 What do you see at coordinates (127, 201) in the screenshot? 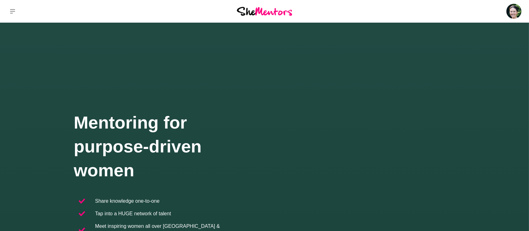
I see `p: Share knowledge one-to-one` at bounding box center [127, 201].